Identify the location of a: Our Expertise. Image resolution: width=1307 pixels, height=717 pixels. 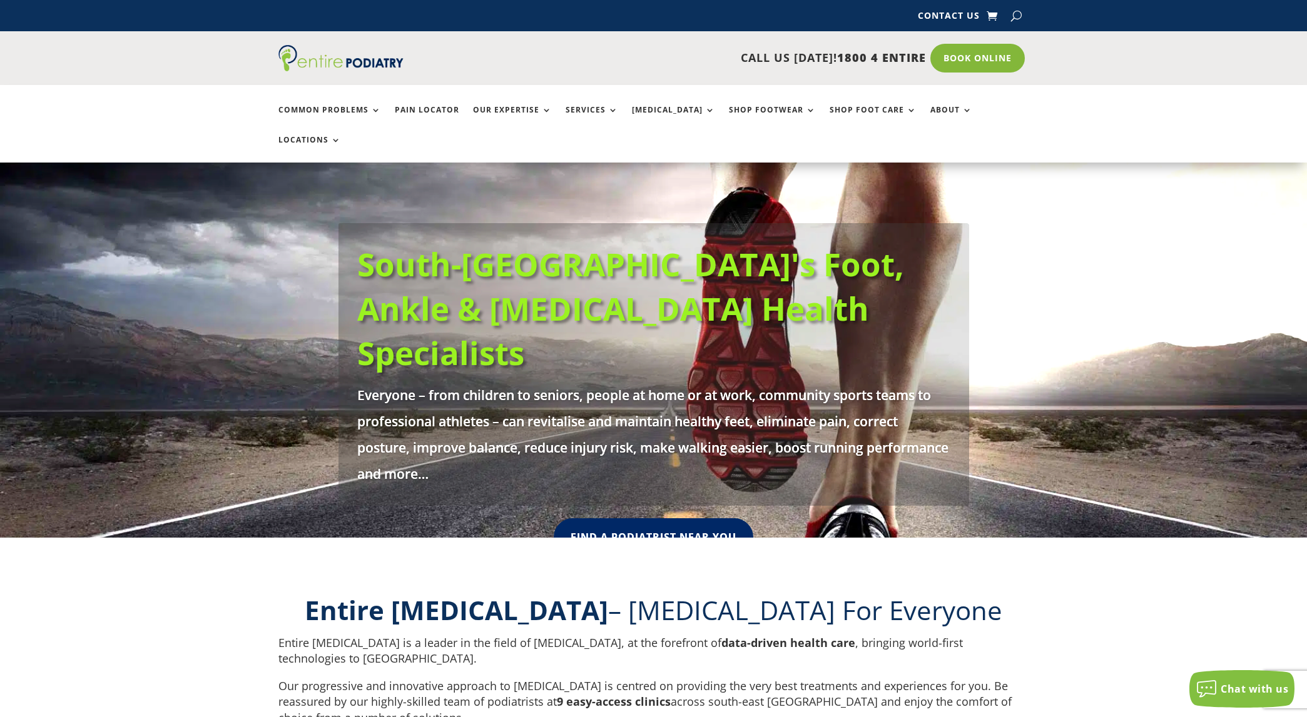
(512, 119).